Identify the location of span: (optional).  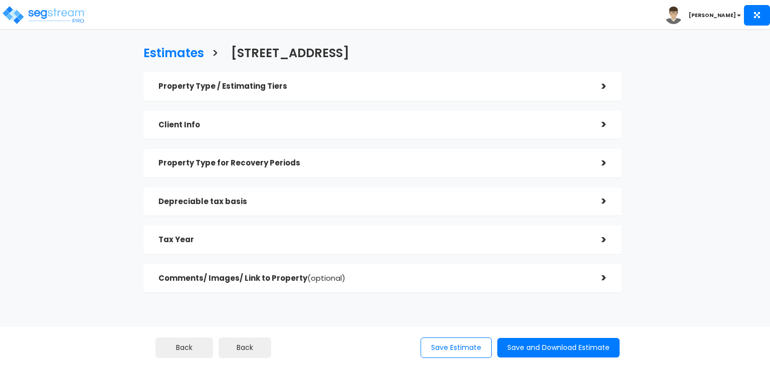
(326, 278).